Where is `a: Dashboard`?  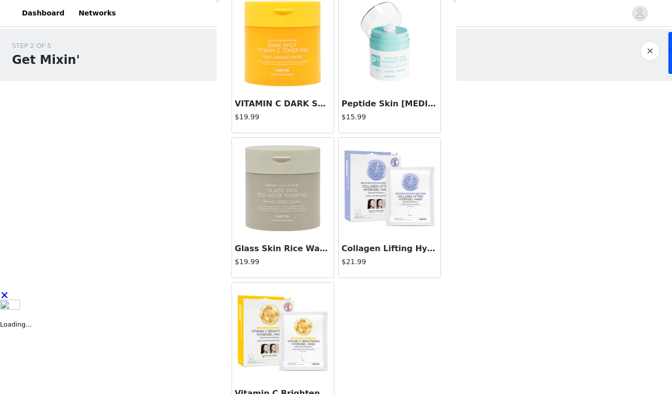
a: Dashboard is located at coordinates (43, 13).